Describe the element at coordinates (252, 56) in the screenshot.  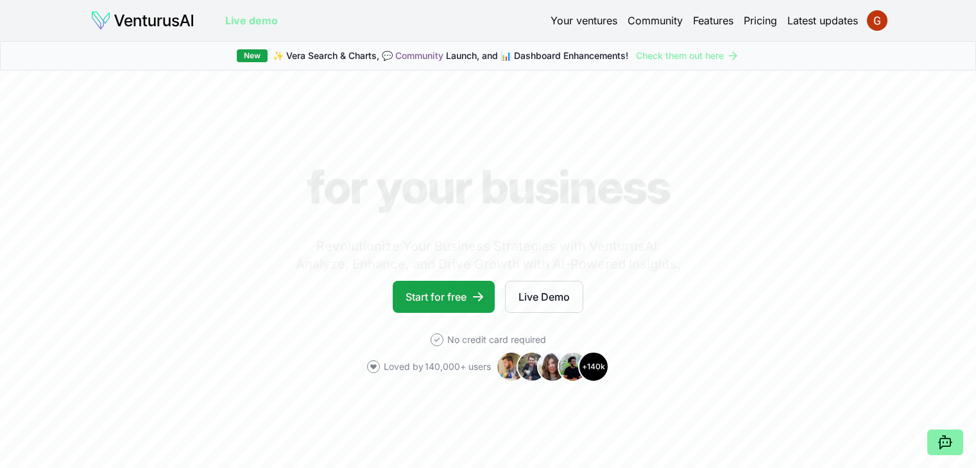
I see `div: New` at that location.